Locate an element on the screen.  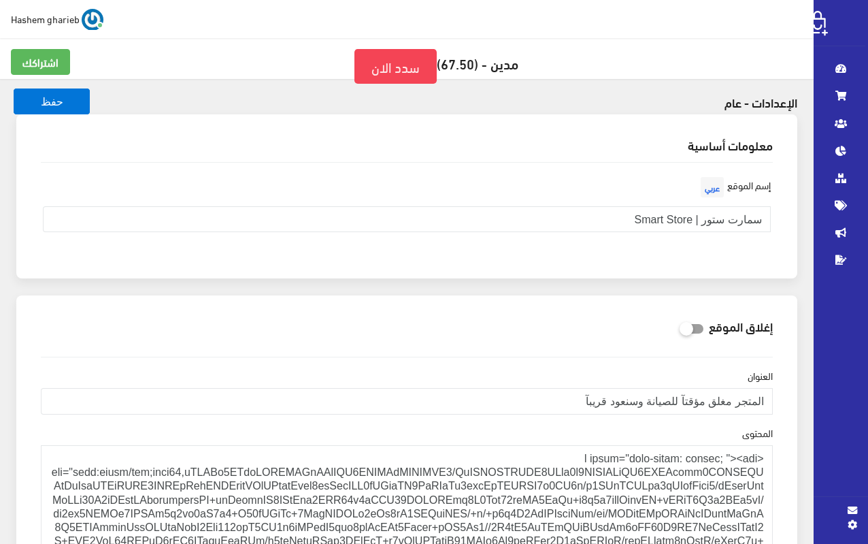
h2: إغلاق الموقع is located at coordinates (741, 326).